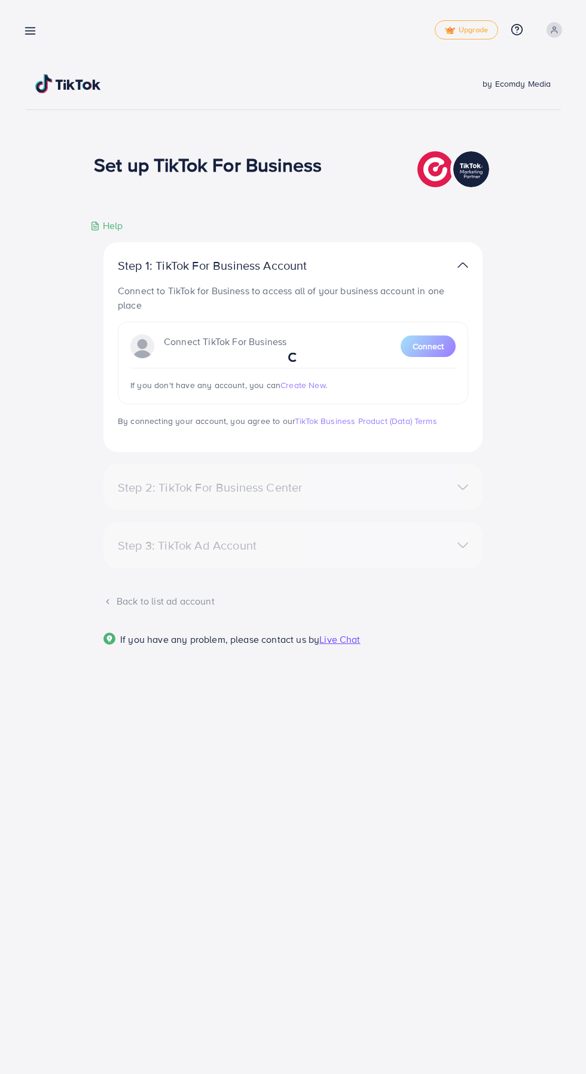  What do you see at coordinates (450, 30) in the screenshot?
I see `img: tick` at bounding box center [450, 30].